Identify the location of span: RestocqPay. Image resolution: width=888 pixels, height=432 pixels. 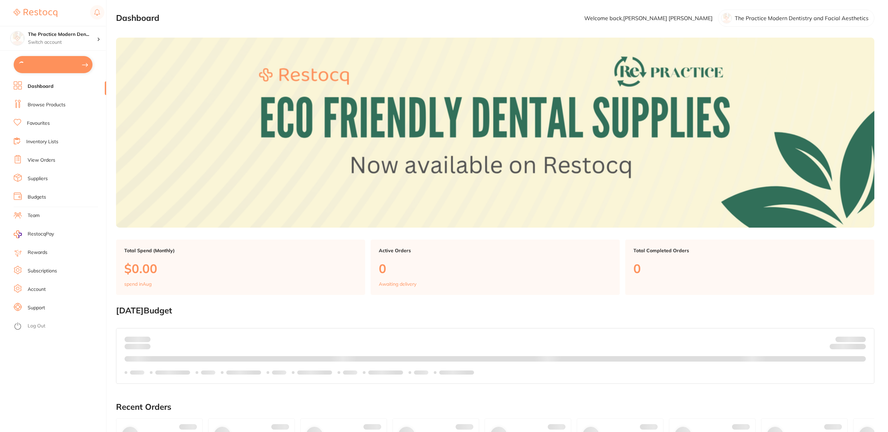
(41, 234).